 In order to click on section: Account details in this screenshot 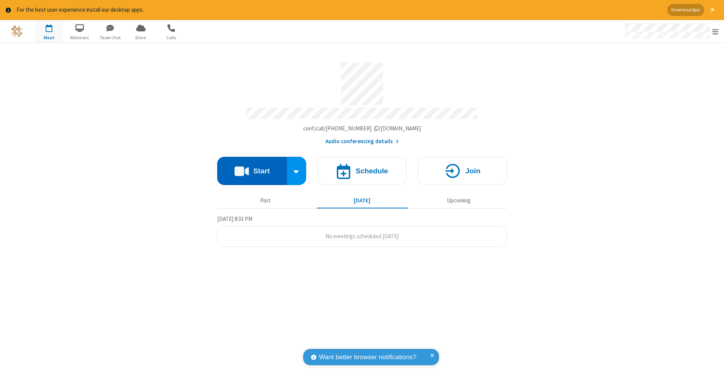, I will do `click(362, 101)`.